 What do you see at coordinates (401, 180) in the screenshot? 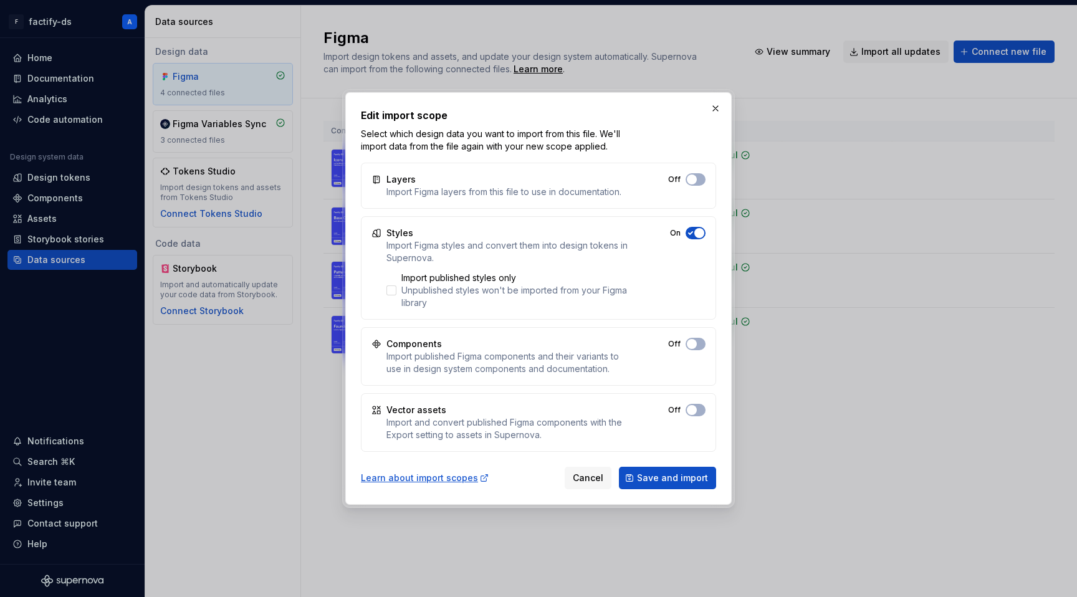
I see `div: Layers` at bounding box center [401, 180].